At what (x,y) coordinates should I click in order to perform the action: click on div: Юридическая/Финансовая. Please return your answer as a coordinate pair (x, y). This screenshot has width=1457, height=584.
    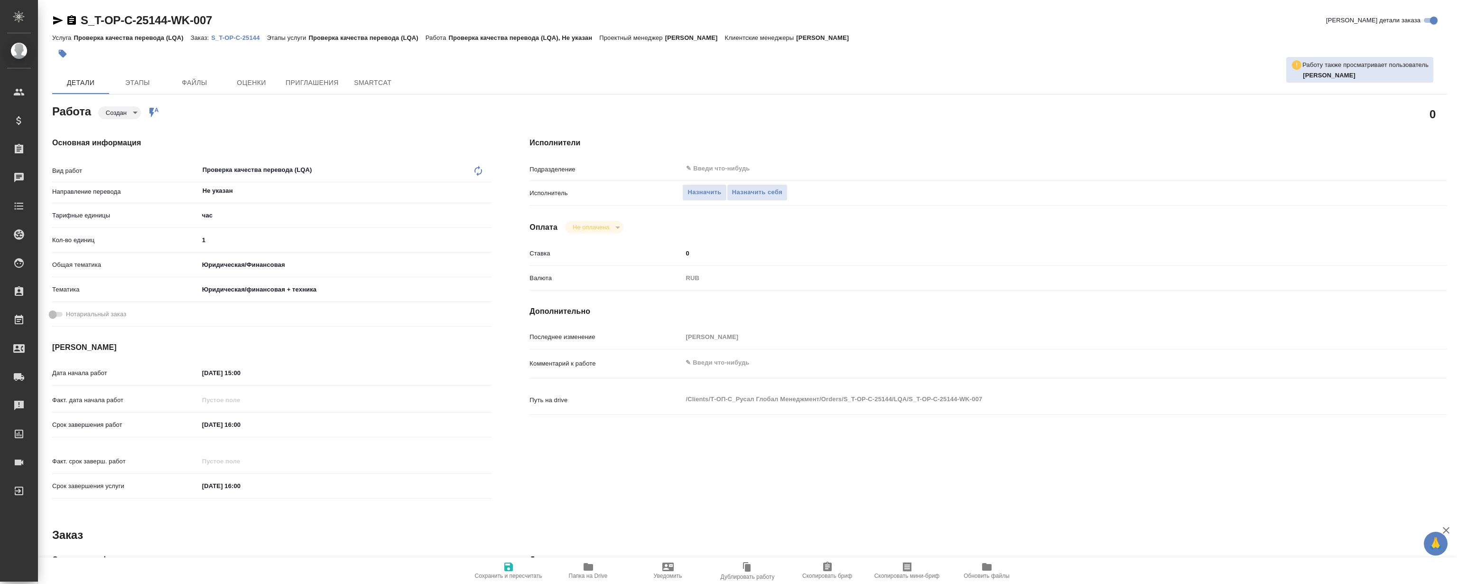
    Looking at the image, I should click on (345, 265).